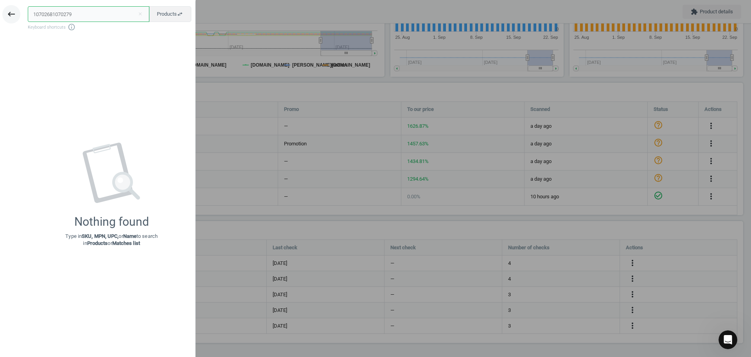 The image size is (751, 357). I want to click on strong: SKU, MPN, UPC,, so click(100, 236).